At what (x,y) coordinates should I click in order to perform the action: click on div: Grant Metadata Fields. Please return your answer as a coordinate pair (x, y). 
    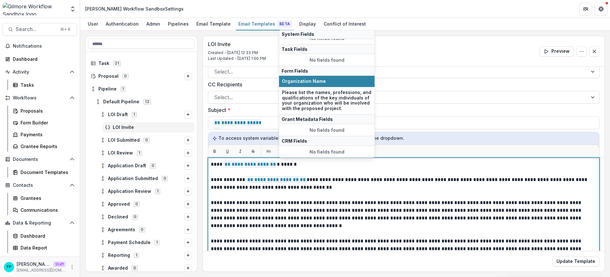
    Looking at the image, I should click on (327, 119).